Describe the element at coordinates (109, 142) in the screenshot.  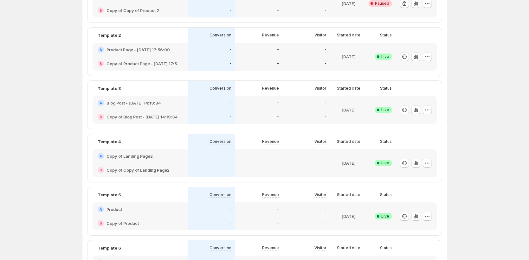
I see `p: Template 4` at that location.